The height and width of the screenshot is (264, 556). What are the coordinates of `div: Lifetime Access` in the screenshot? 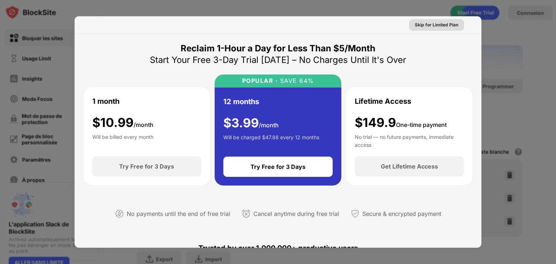 It's located at (383, 101).